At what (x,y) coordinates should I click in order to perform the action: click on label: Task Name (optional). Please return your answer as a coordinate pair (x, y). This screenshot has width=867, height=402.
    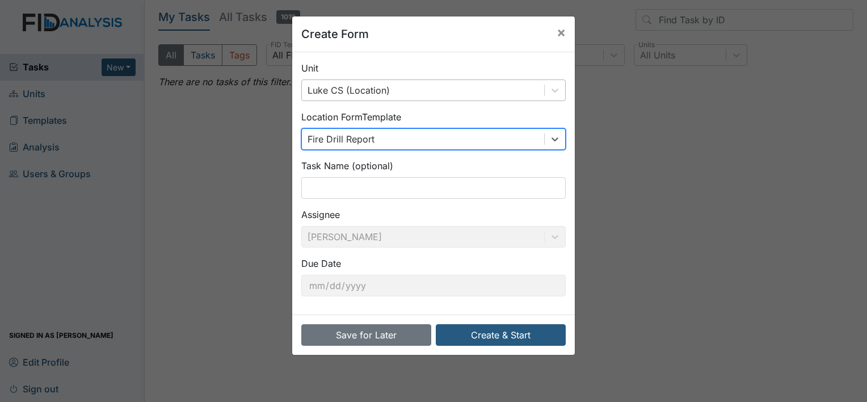
    Looking at the image, I should click on (347, 166).